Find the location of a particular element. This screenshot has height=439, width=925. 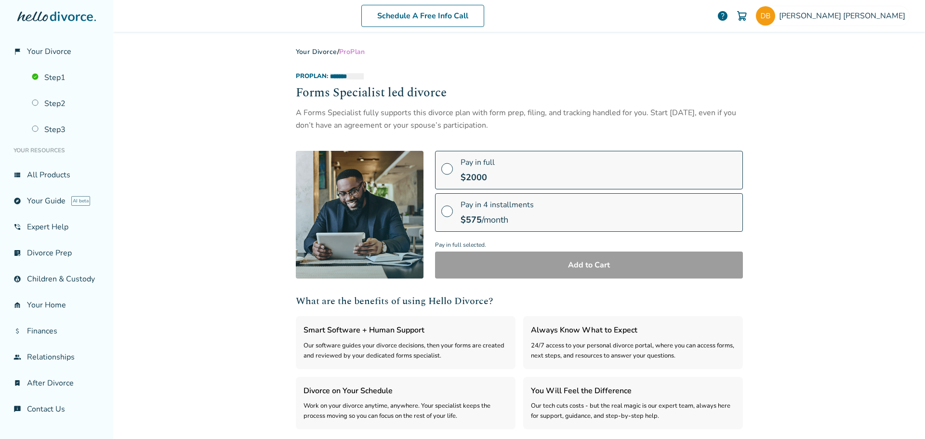

a: Your Divorce is located at coordinates (317, 52).